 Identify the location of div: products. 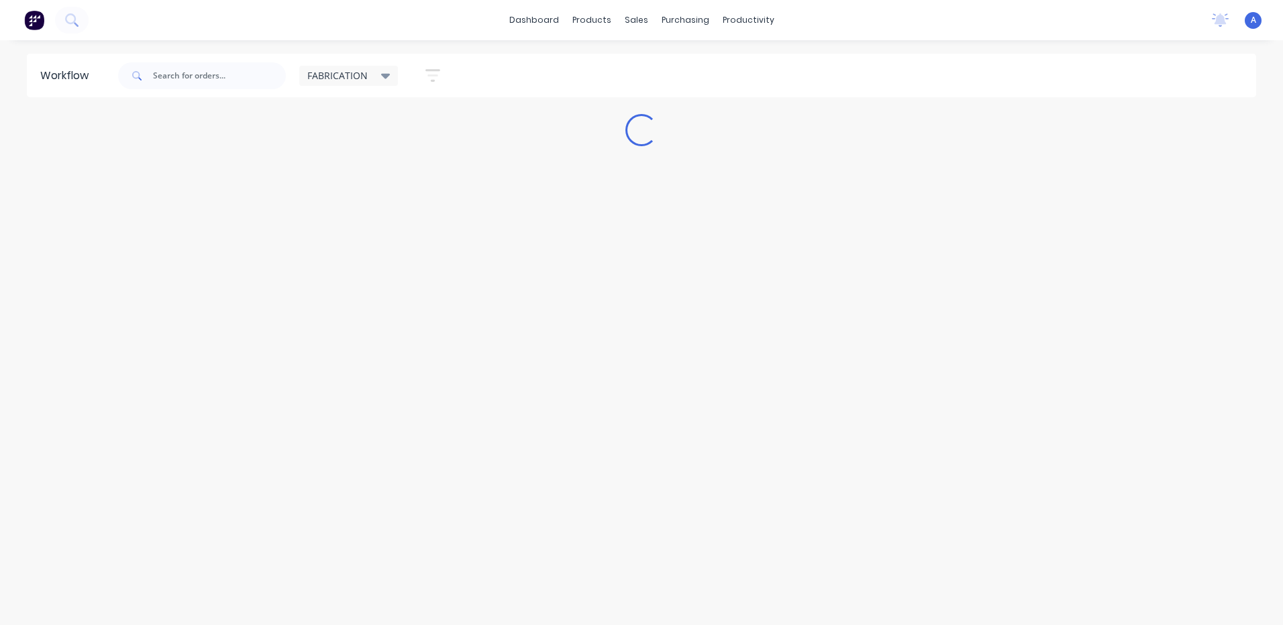
(592, 20).